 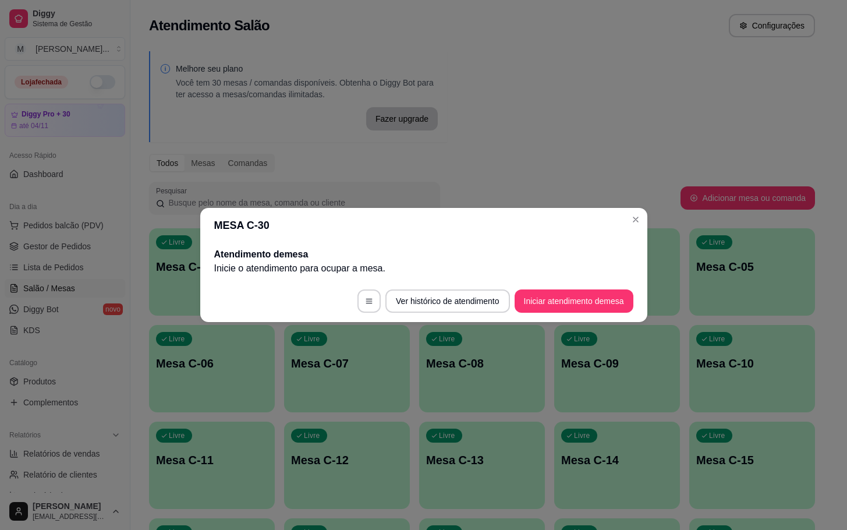 What do you see at coordinates (447, 301) in the screenshot?
I see `button: Ver histórico de atendimento` at bounding box center [447, 301].